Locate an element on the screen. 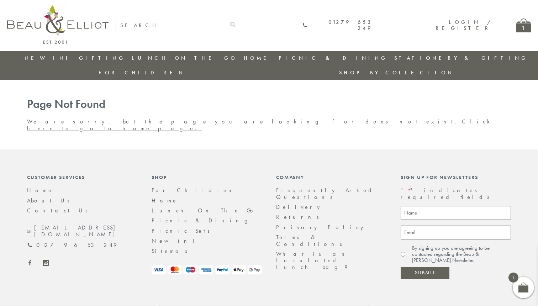 This screenshot has width=538, height=306. a: Shop by collection is located at coordinates (397, 73).